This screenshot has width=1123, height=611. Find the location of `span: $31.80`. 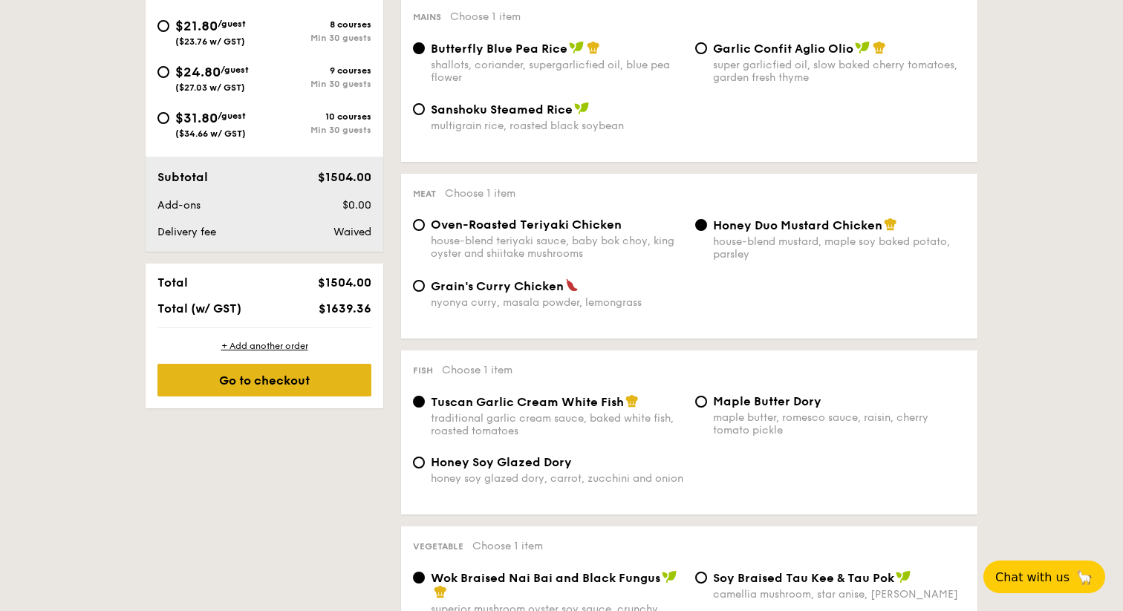

span: $31.80 is located at coordinates (196, 118).